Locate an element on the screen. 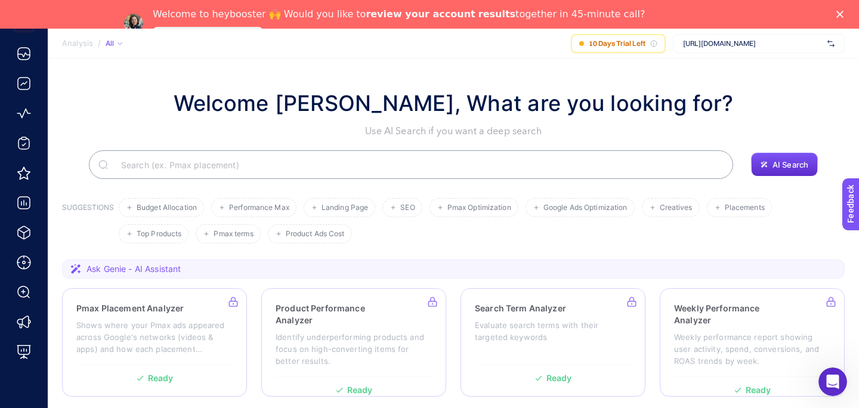 The image size is (859, 408). span: SEO is located at coordinates (407, 207).